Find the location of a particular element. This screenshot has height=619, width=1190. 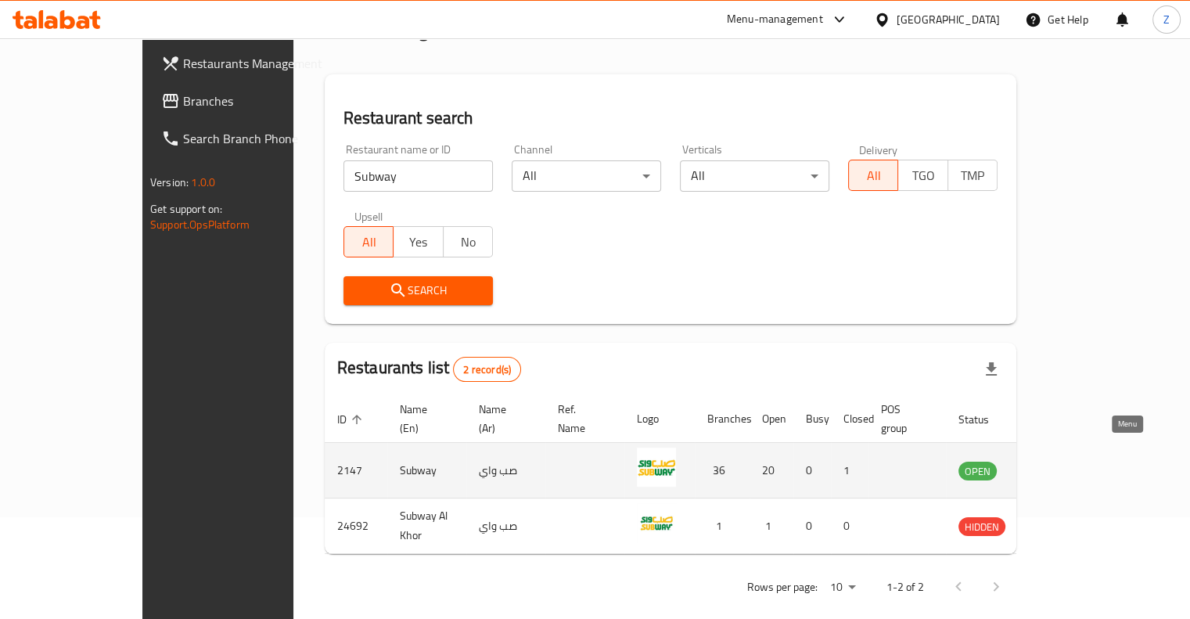

div: HIDDEN is located at coordinates (982, 526).